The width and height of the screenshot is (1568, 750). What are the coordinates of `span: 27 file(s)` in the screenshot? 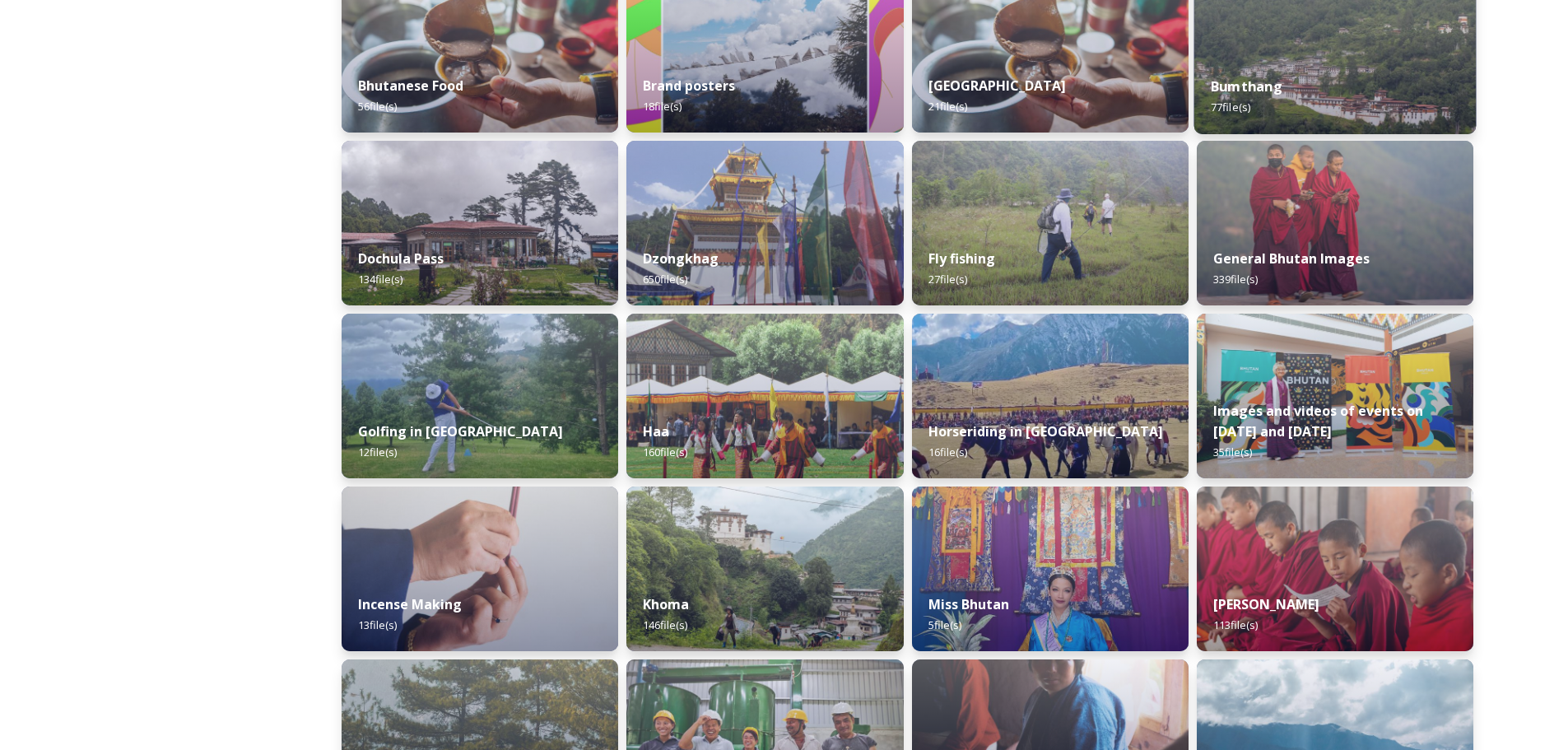 It's located at (947, 279).